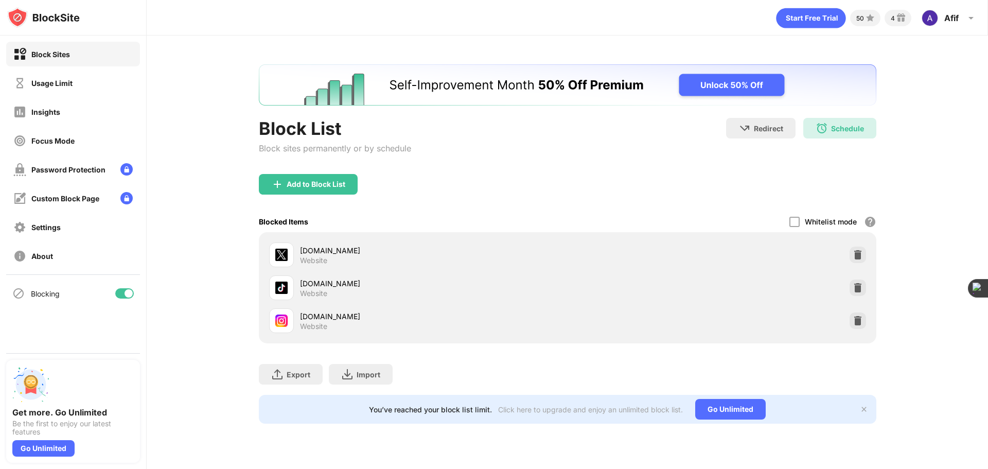  What do you see at coordinates (68, 169) in the screenshot?
I see `div: Password Protection` at bounding box center [68, 169].